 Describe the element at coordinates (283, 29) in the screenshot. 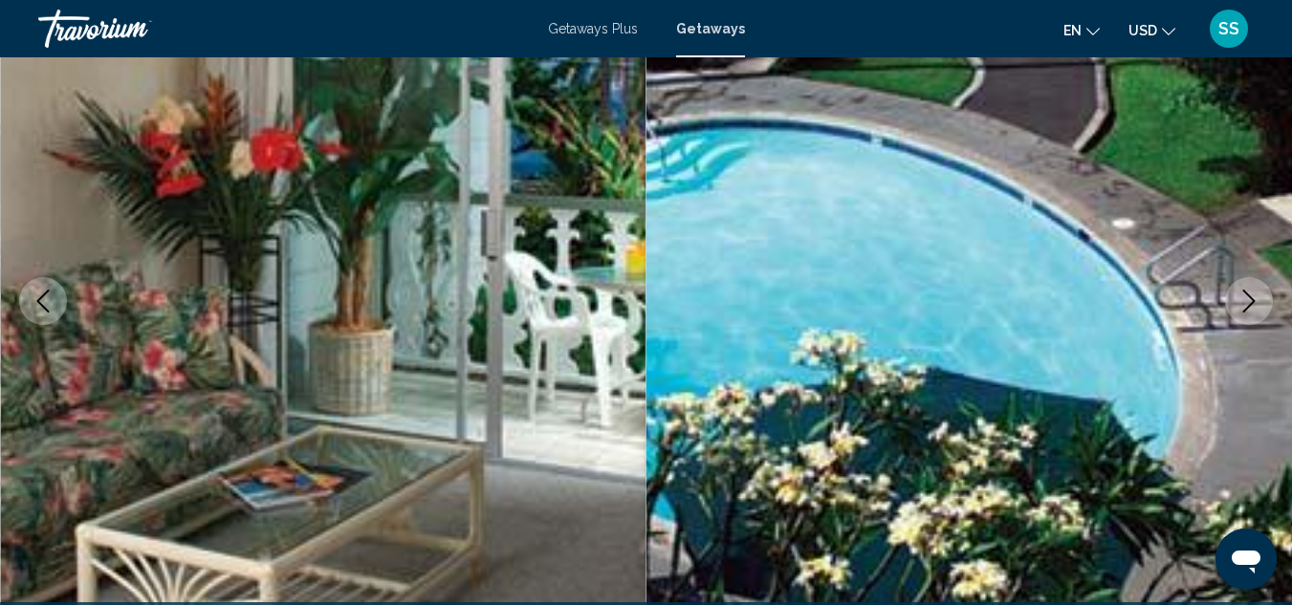

I see `a: Travorium` at that location.